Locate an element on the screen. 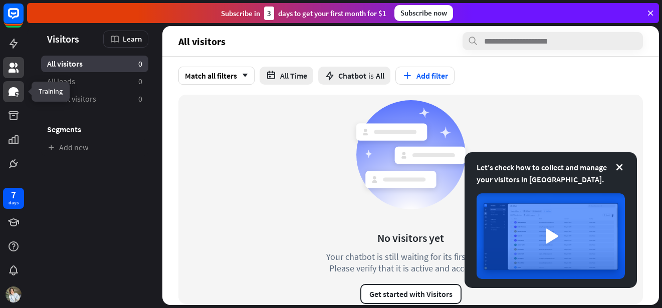 The height and width of the screenshot is (308, 662). div: Subscribe now is located at coordinates (423, 13).